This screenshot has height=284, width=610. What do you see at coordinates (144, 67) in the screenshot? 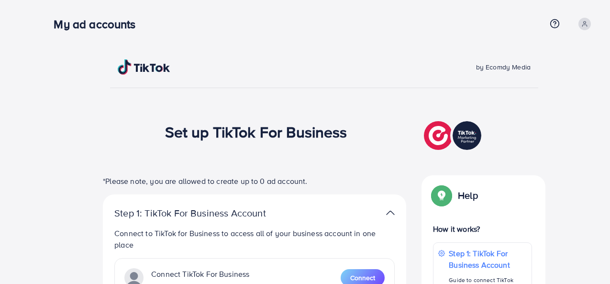
I see `img: TikTok` at bounding box center [144, 67].